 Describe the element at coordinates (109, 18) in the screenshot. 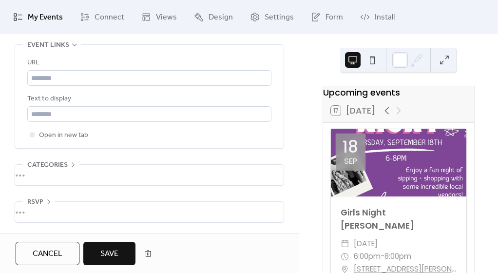

I see `span: Connect` at that location.